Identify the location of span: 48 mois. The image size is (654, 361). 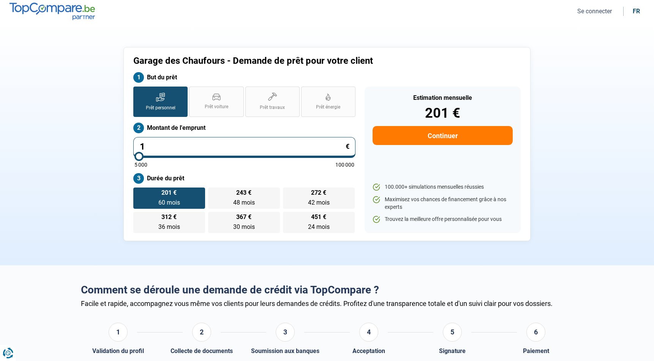
(244, 203).